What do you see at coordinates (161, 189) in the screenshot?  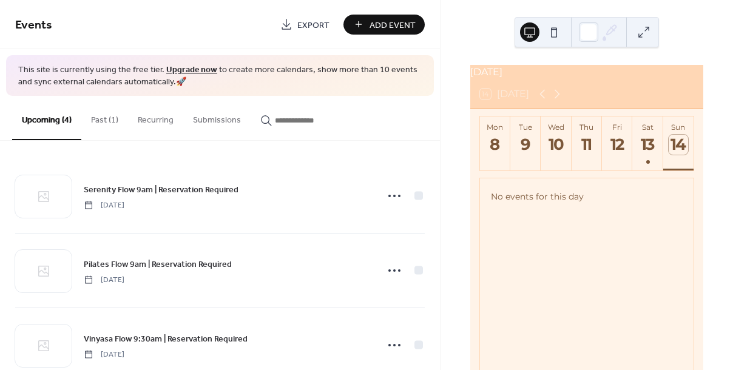 I see `a: Serenity Flow 9am | Reservation Required` at bounding box center [161, 189].